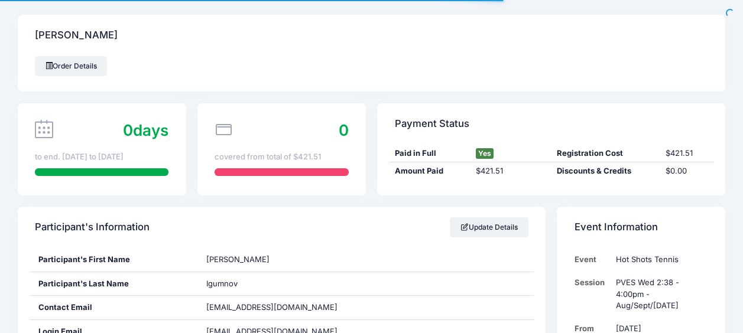  What do you see at coordinates (592, 294) in the screenshot?
I see `td: Session` at bounding box center [592, 294].